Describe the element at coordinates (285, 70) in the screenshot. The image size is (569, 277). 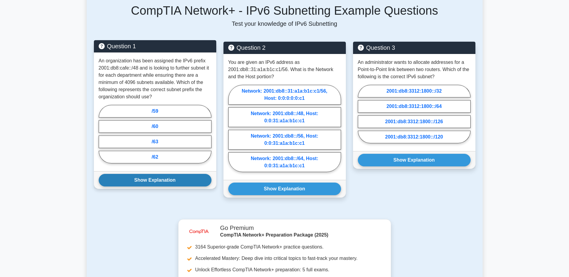
I see `p: You are given an IPv6 address as 2001:db8::31:a1a:b1c:c1/56. What is the Network and the Host por...` at that location.